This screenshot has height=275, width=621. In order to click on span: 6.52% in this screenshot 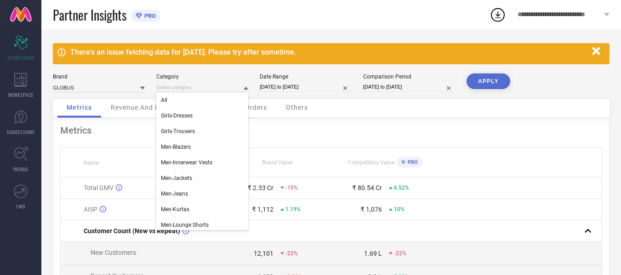, I will do `click(402, 188)`.